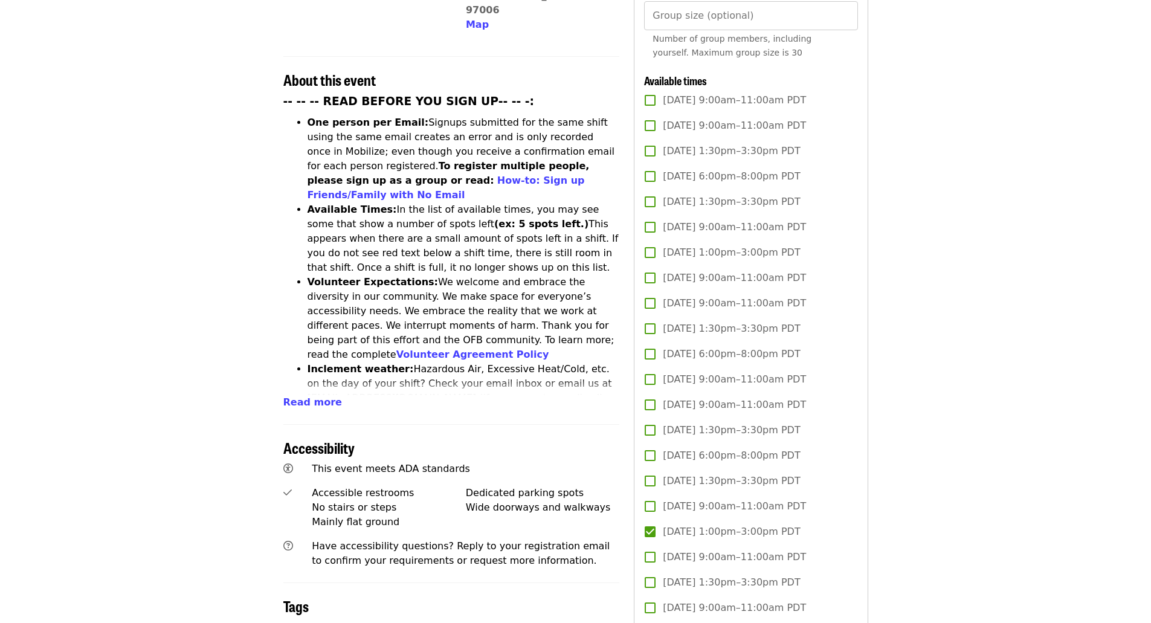 The image size is (1151, 623). Describe the element at coordinates (352, 209) in the screenshot. I see `strong: Available Times:` at that location.